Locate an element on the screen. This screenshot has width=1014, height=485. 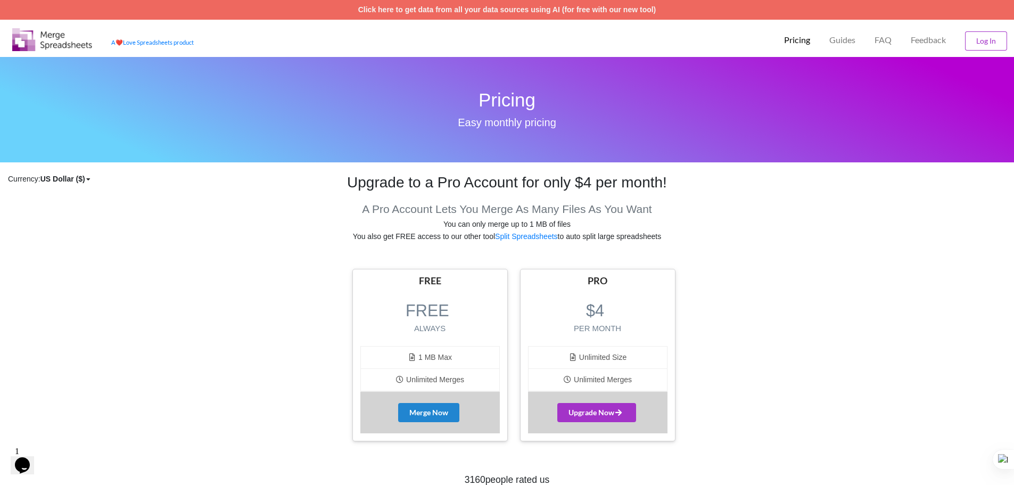
div: FREE is located at coordinates (430, 280).